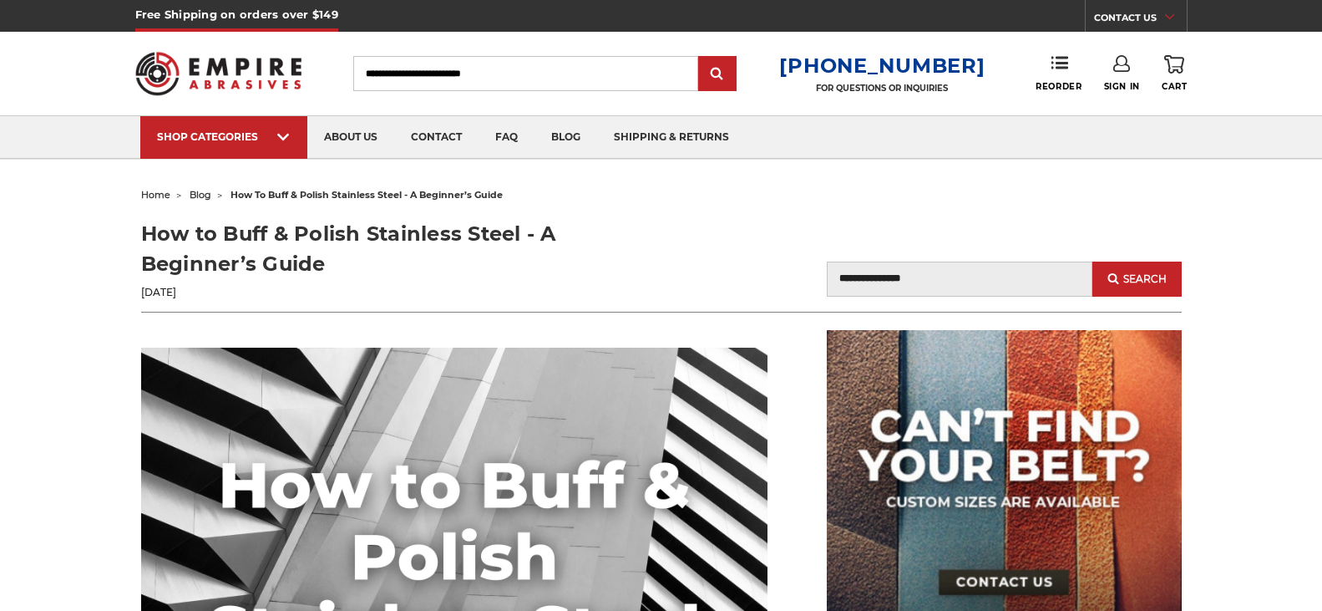  What do you see at coordinates (506, 137) in the screenshot?
I see `a: faq` at bounding box center [506, 137].